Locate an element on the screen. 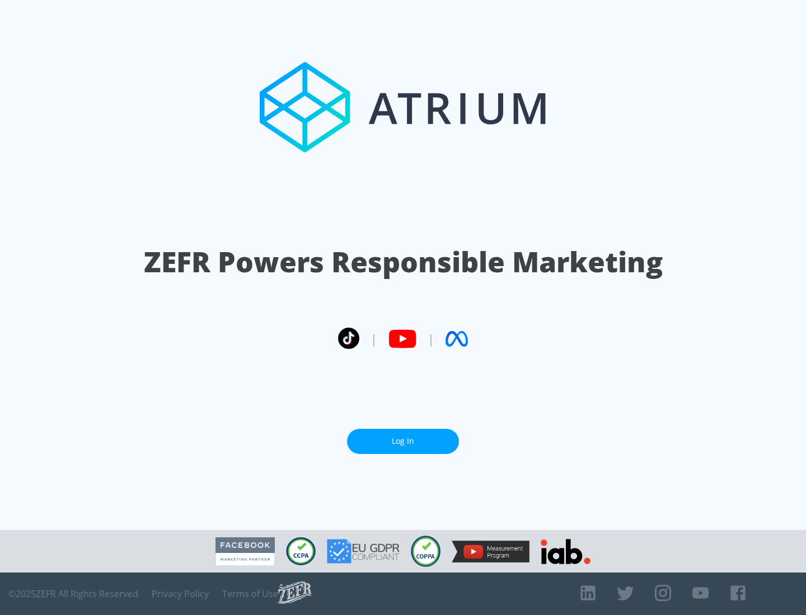  a: Log In is located at coordinates (403, 441).